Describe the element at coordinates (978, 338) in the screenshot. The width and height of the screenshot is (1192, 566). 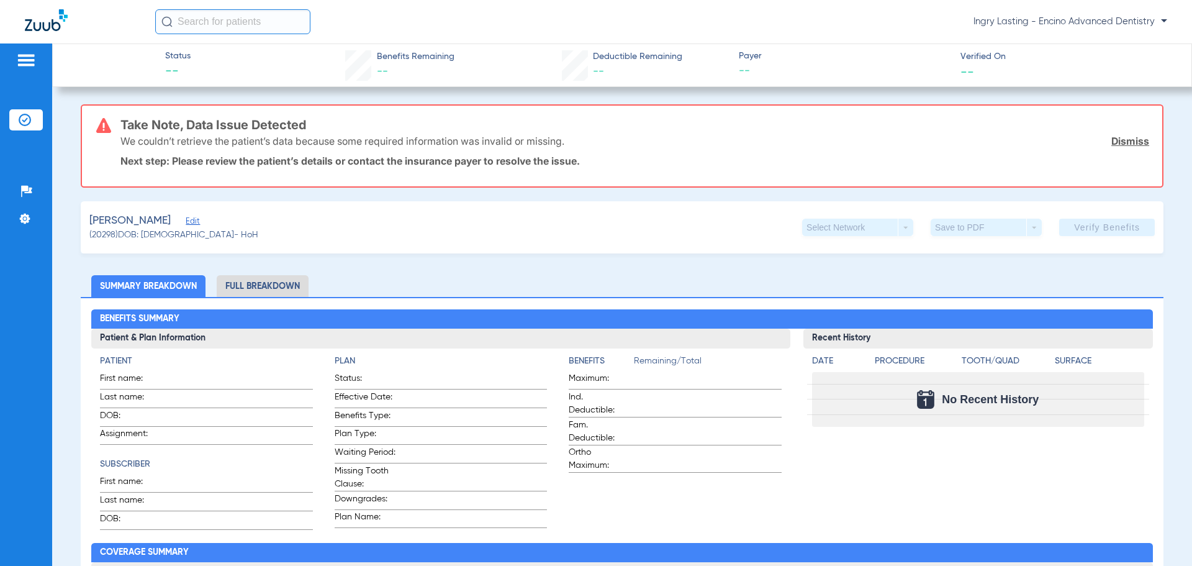
I see `h3: Recent History` at that location.